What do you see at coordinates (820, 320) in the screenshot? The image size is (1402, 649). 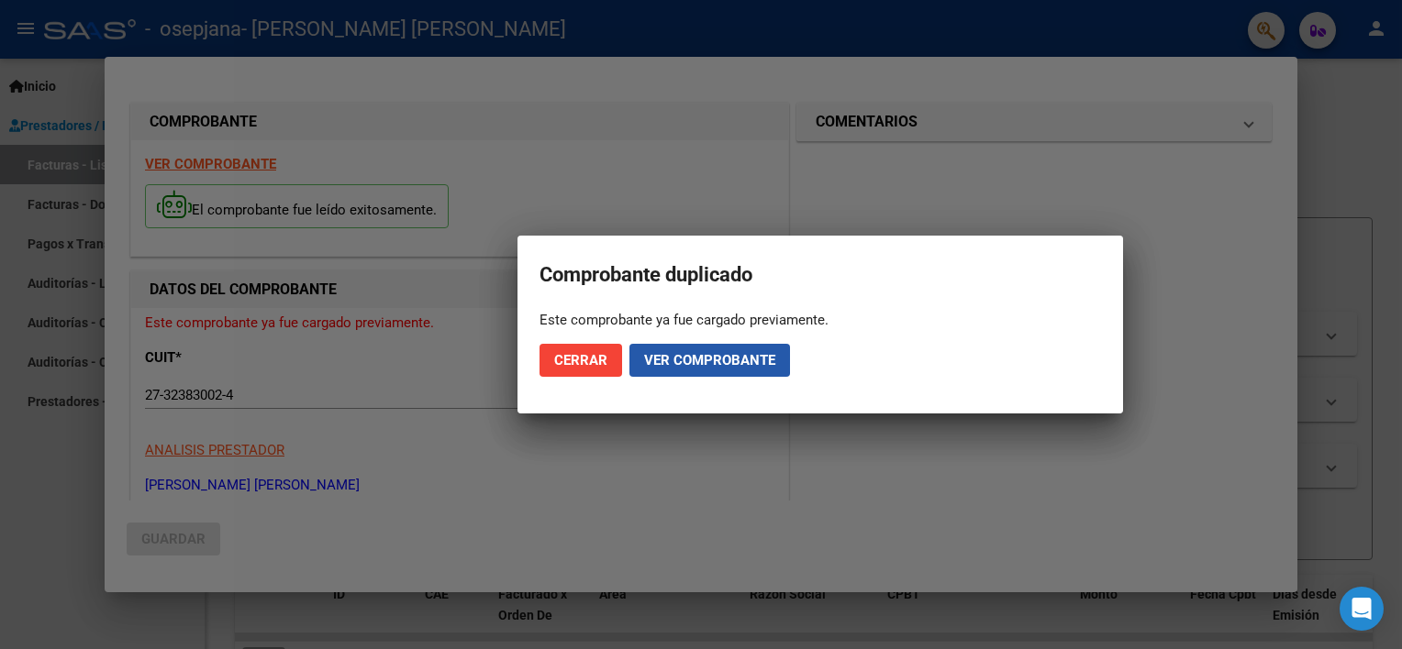 I see `div: Este comprobante ya fue cargado previamente.` at bounding box center [820, 320].